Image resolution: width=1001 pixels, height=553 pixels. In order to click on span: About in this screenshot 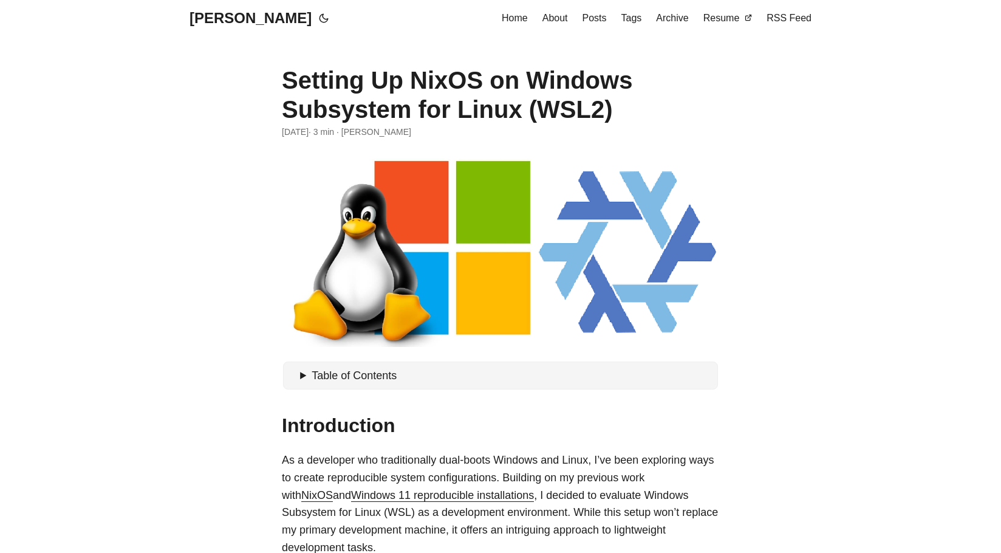, I will do `click(555, 18)`.